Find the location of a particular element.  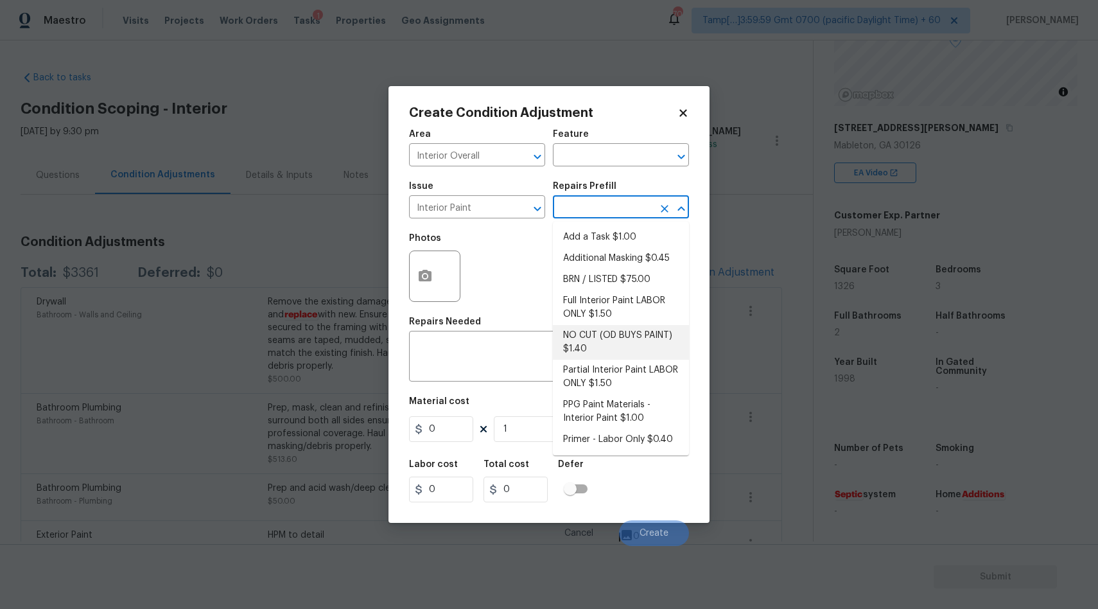

li: PPG Paint Materials - Interior Paint $1.00 is located at coordinates (621, 412).